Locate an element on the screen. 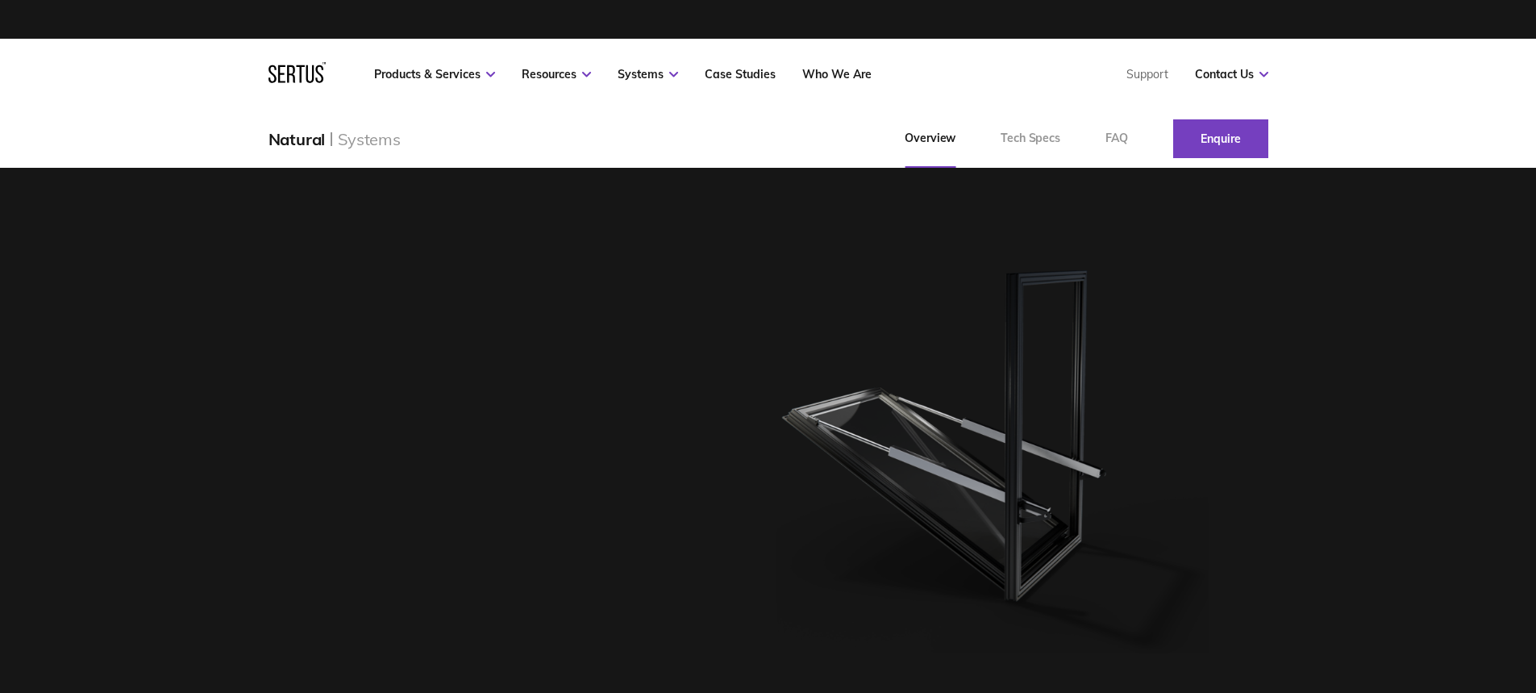 The height and width of the screenshot is (693, 1536). a: Resources is located at coordinates (556, 74).